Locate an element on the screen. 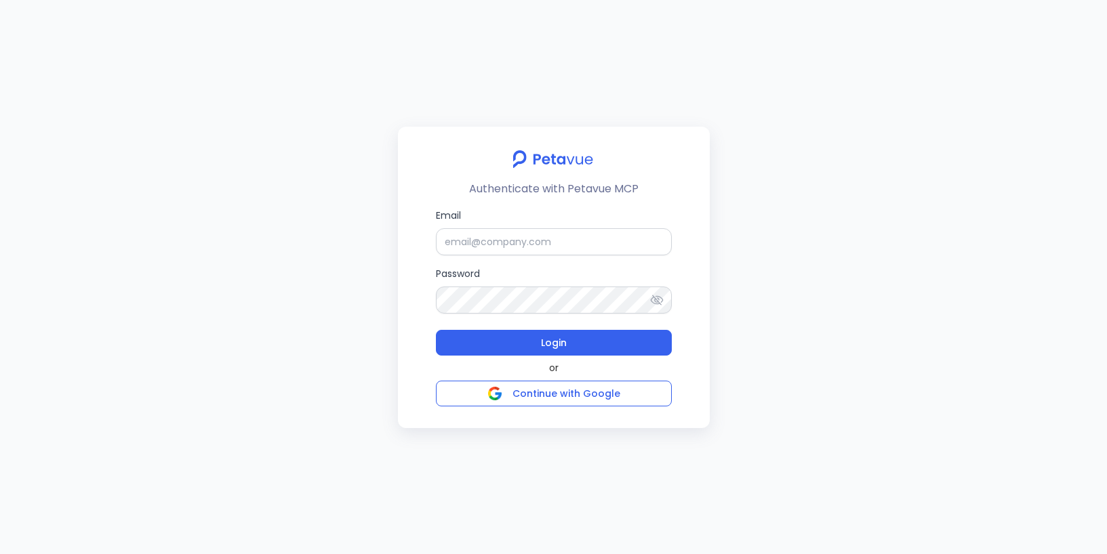 This screenshot has width=1107, height=554. img: petavue logo is located at coordinates (553, 159).